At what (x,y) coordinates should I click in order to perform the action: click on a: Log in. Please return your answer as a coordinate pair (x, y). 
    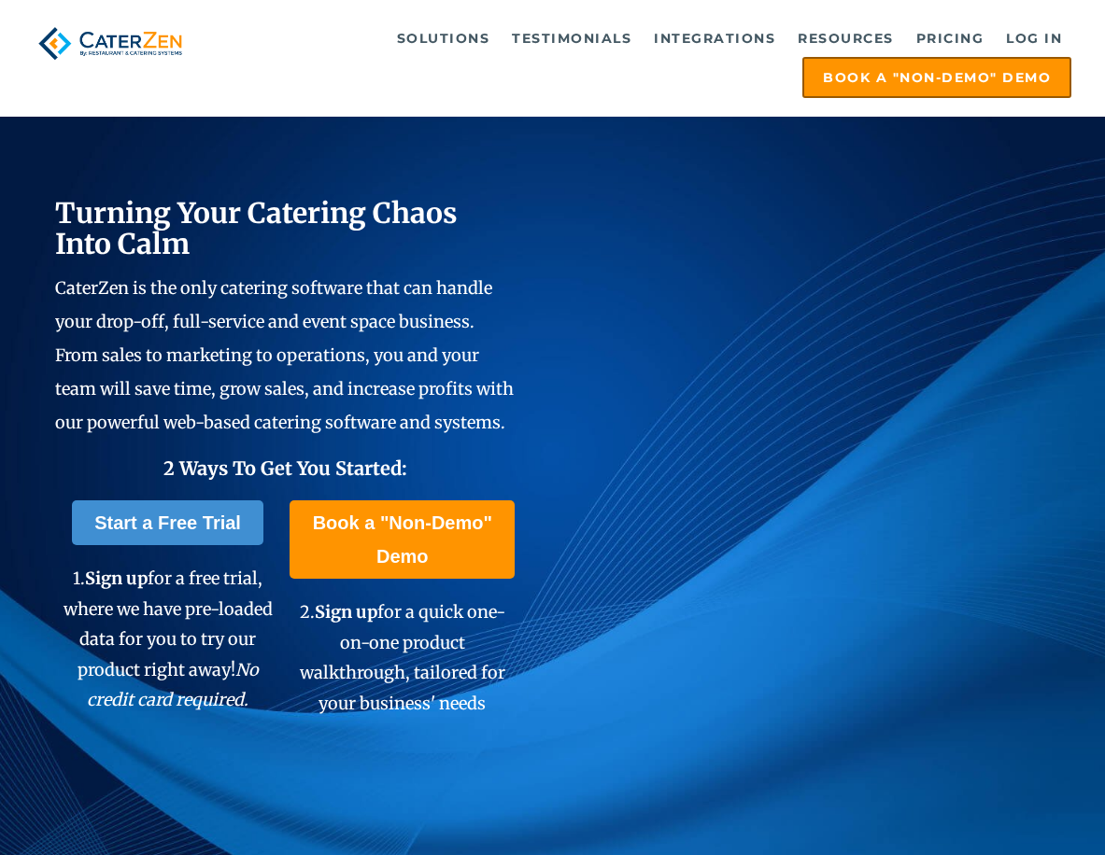
    Looking at the image, I should click on (1034, 38).